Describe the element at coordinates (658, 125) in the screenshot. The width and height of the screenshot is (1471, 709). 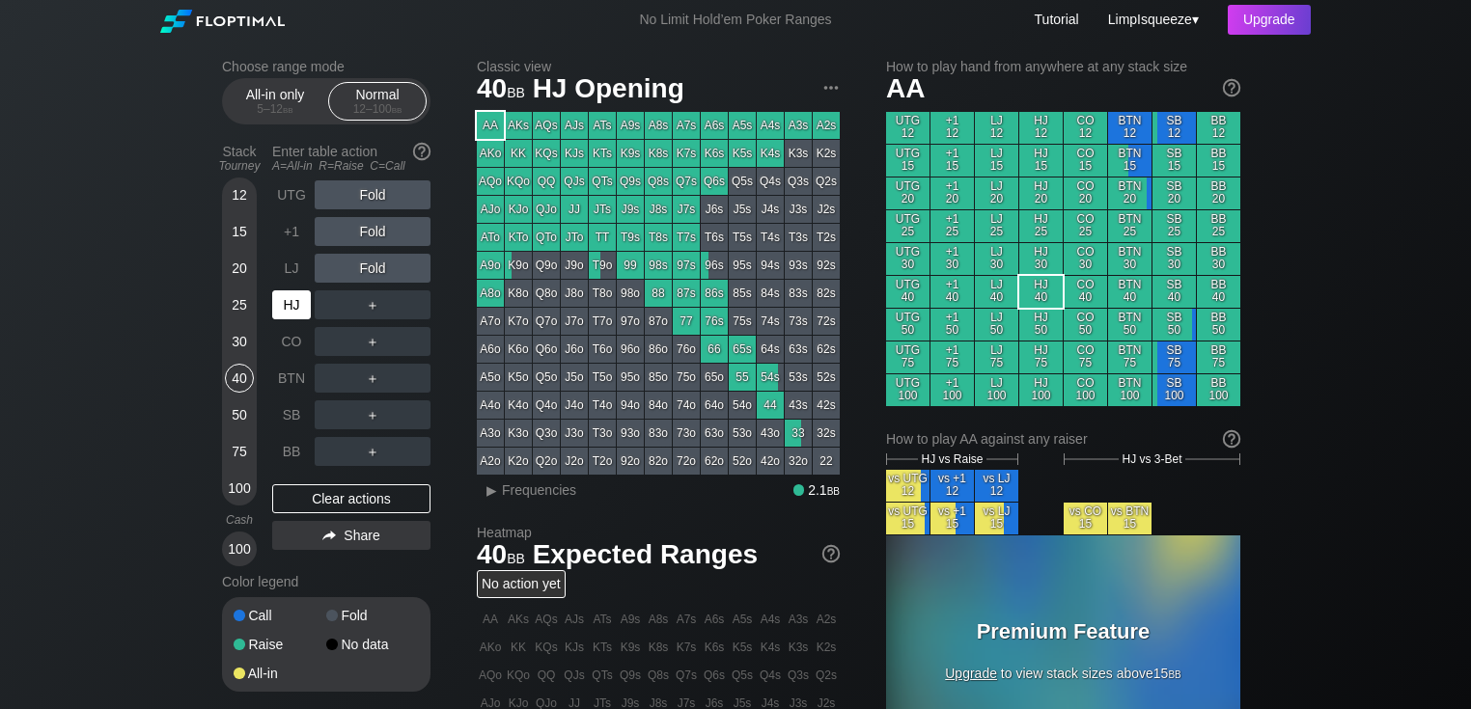
I see `div: A8s` at that location.